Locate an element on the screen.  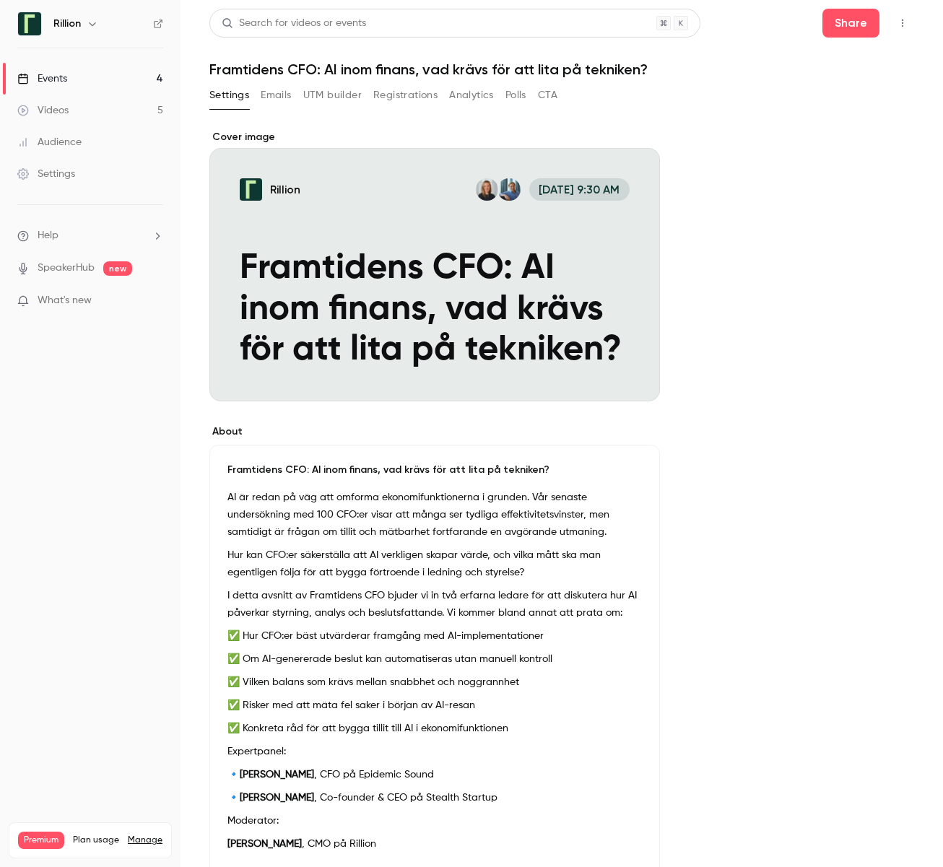
div: Videos is located at coordinates (43, 110).